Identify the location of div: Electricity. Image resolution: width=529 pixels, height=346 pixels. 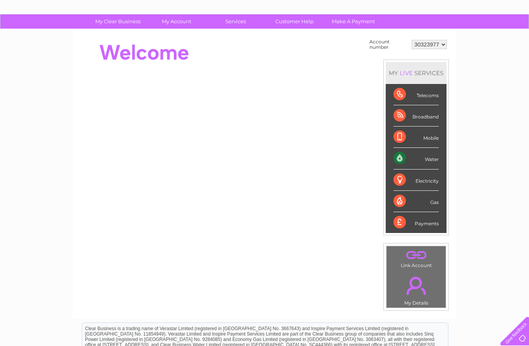
(416, 181).